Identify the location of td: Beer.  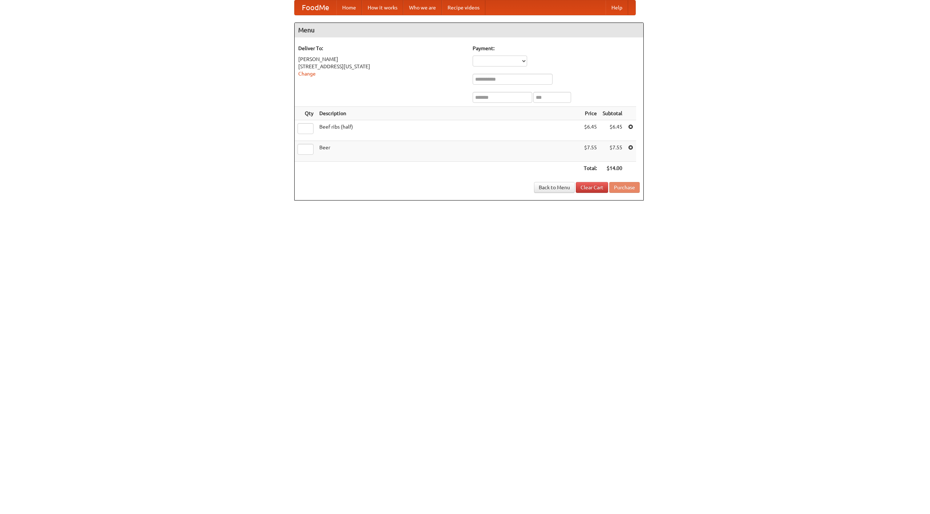
(449, 151).